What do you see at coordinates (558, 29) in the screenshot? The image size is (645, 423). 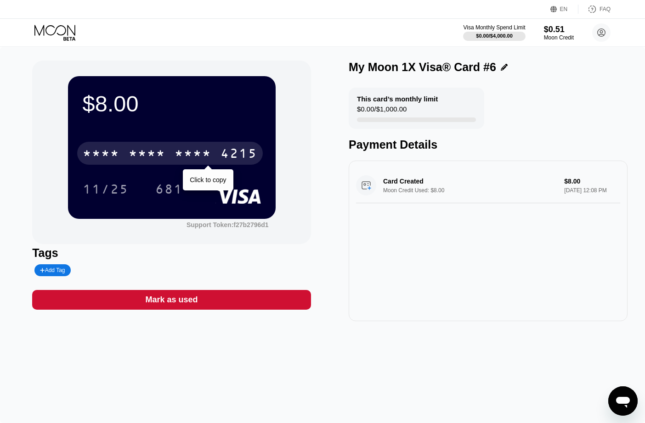 I see `div: $0.51` at bounding box center [558, 29].